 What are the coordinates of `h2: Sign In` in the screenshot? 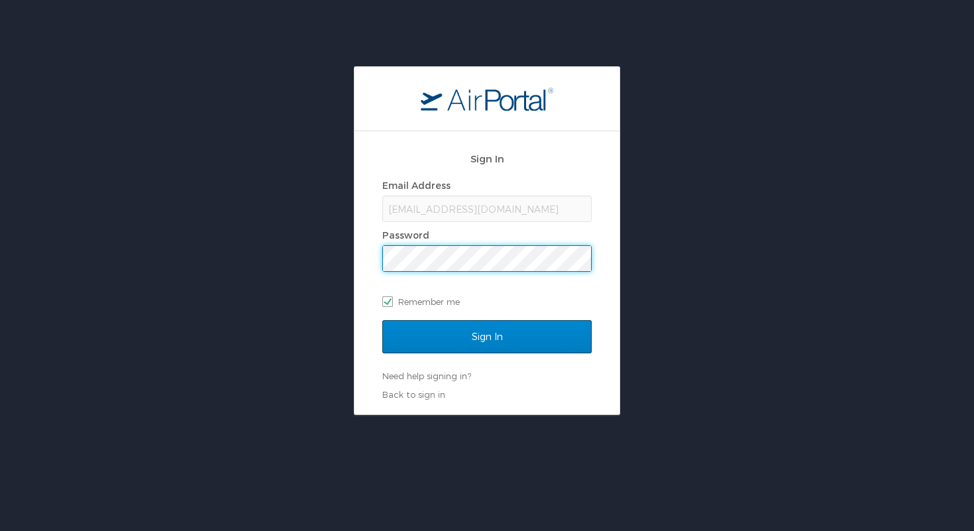 It's located at (487, 158).